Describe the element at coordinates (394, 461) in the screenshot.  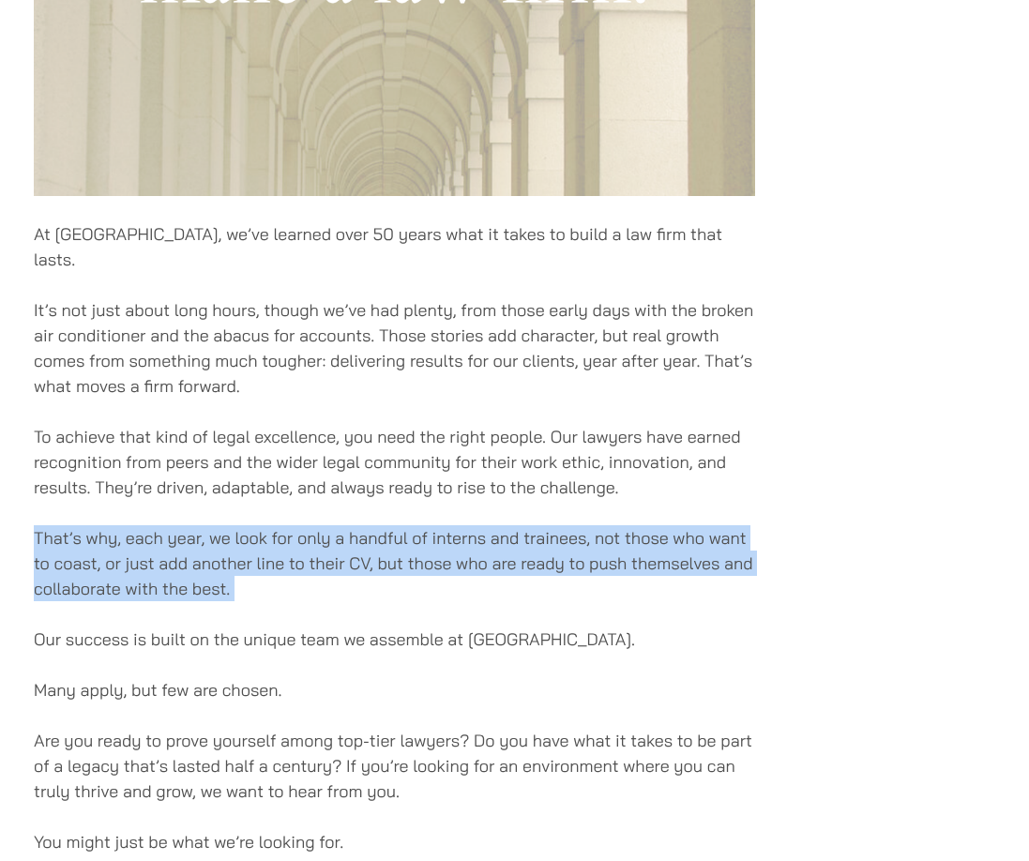
I see `p: To achieve that kind of legal excellence, you need the right people. Our lawyers have earned reco...` at that location.